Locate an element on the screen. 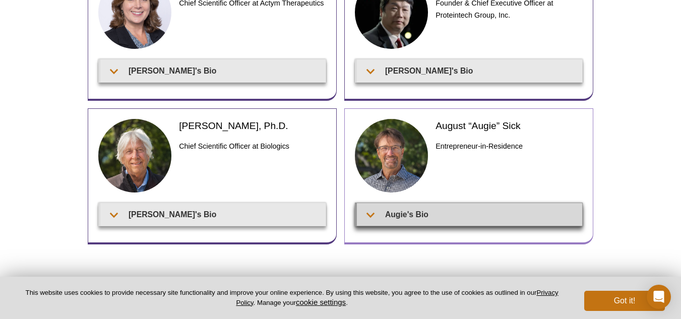 The width and height of the screenshot is (681, 319). h3: Chief Scientific Officer at Biologics is located at coordinates (252, 146).